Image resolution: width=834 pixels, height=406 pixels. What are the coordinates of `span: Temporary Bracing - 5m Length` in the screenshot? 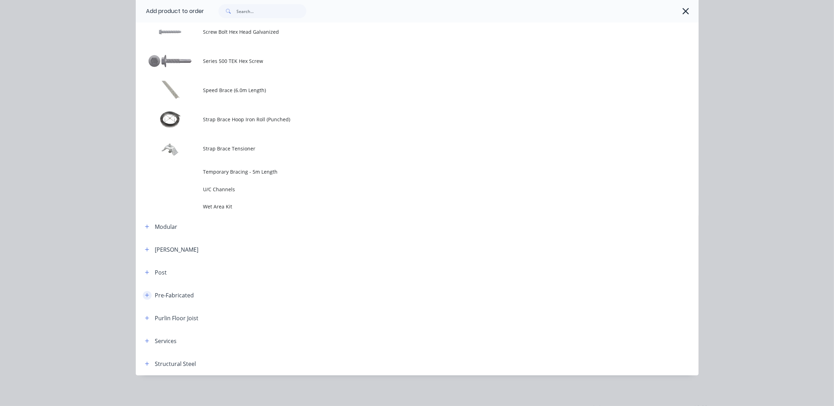 It's located at (401, 172).